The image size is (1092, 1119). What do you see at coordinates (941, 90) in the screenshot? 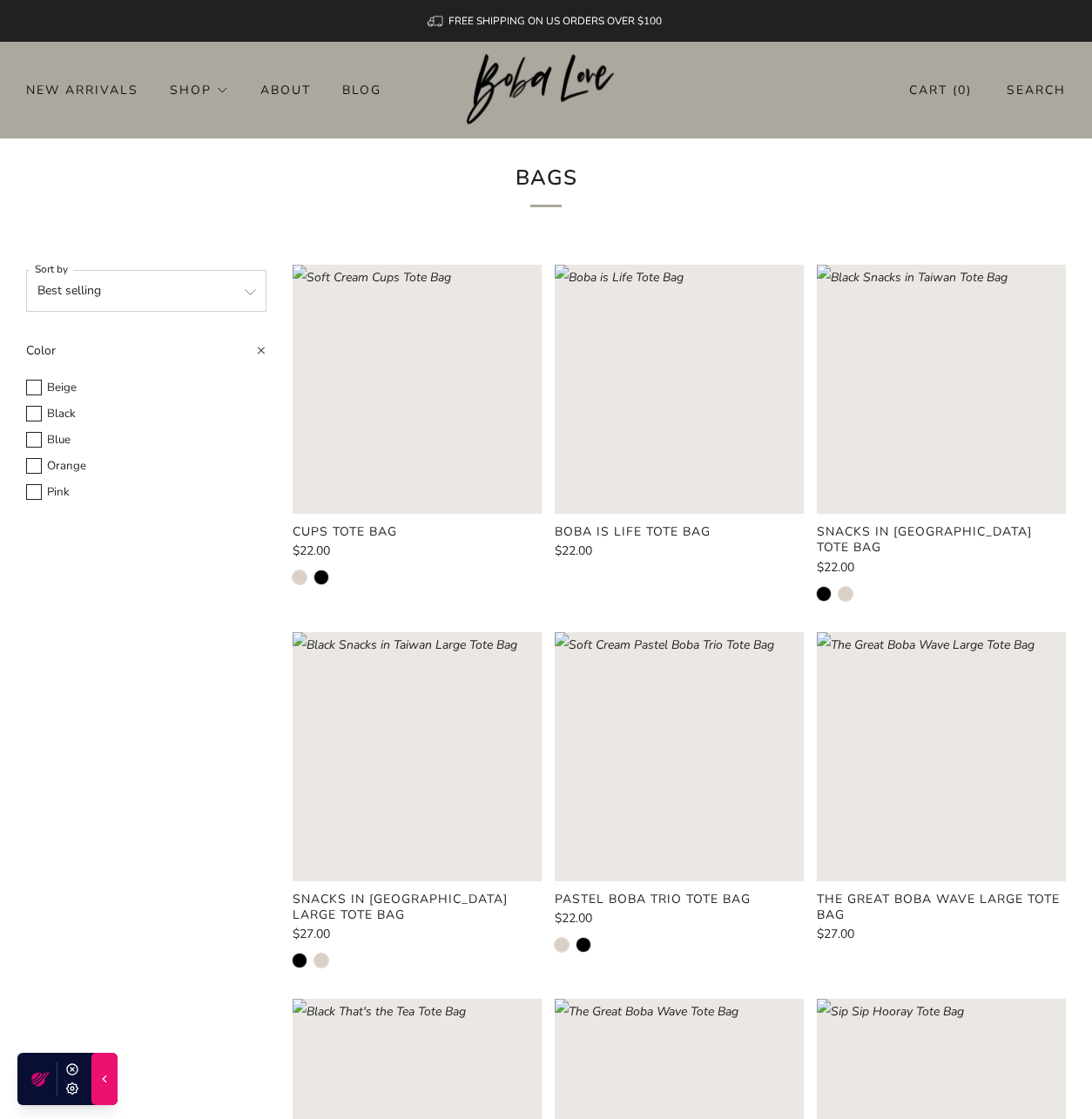
I see `a: Cart` at bounding box center [941, 90].